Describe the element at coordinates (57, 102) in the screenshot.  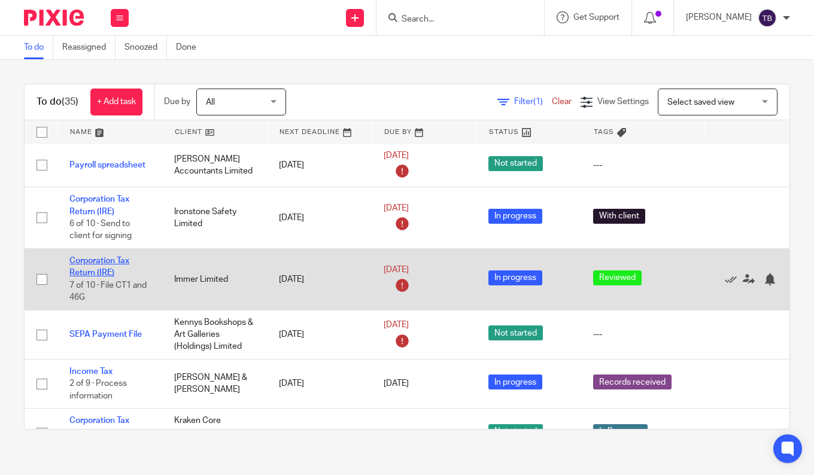
I see `h1: To do` at that location.